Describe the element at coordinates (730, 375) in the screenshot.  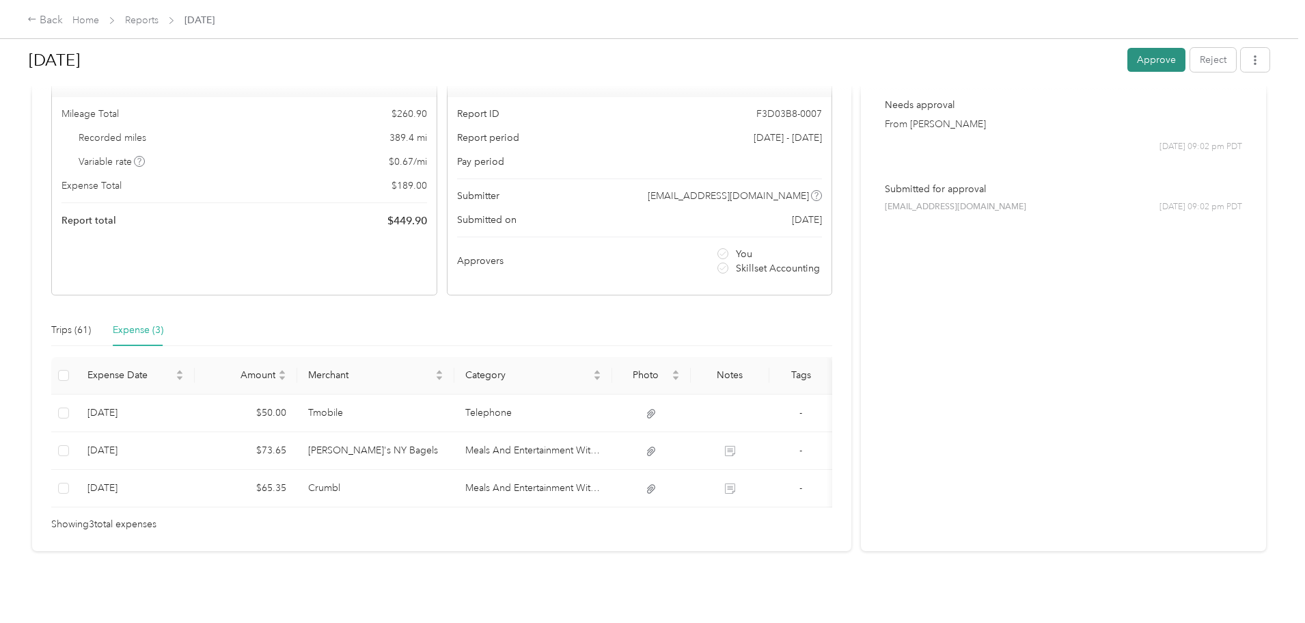
I see `th: Notes` at that location.